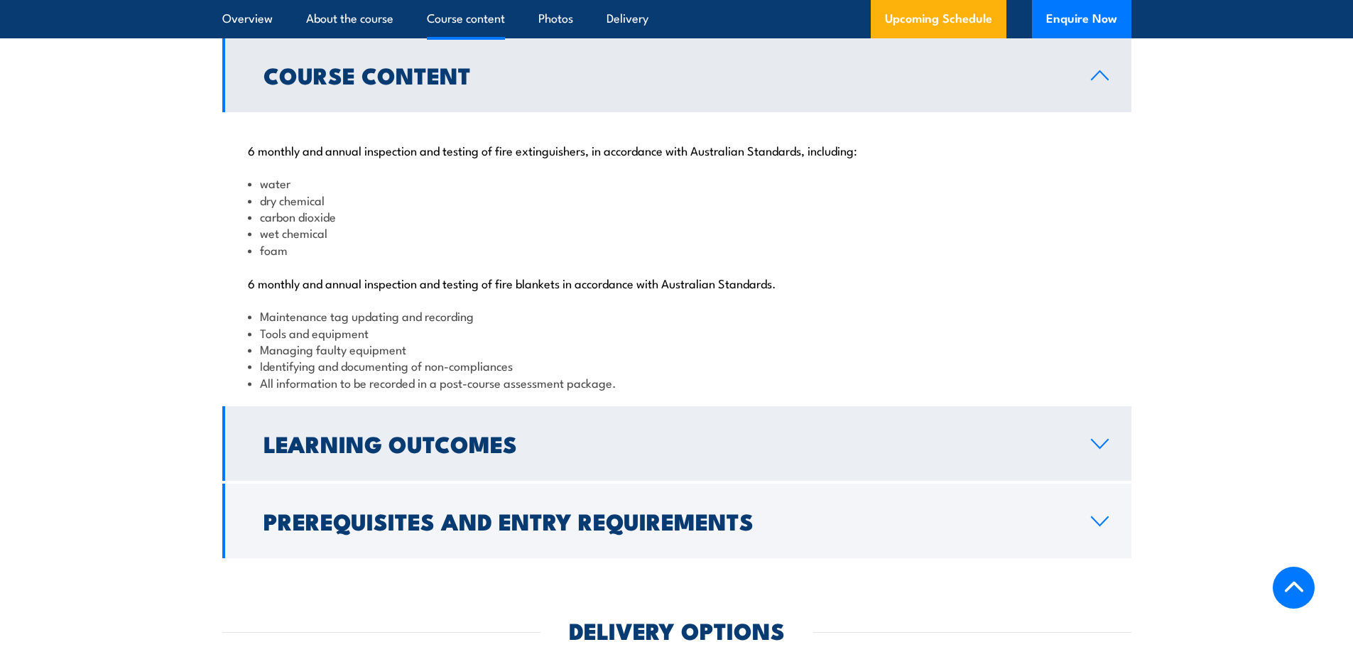 This screenshot has width=1353, height=647. Describe the element at coordinates (677, 382) in the screenshot. I see `li: All information to be recorded in a post-course assessment package.` at that location.